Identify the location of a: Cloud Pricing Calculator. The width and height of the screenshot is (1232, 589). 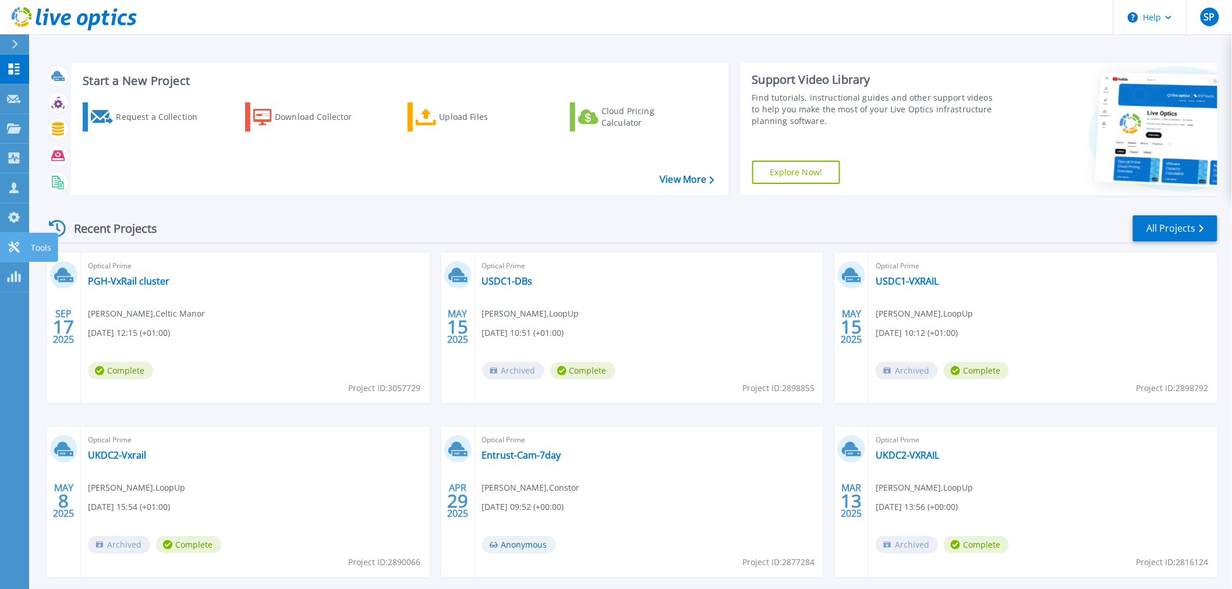
(634, 117).